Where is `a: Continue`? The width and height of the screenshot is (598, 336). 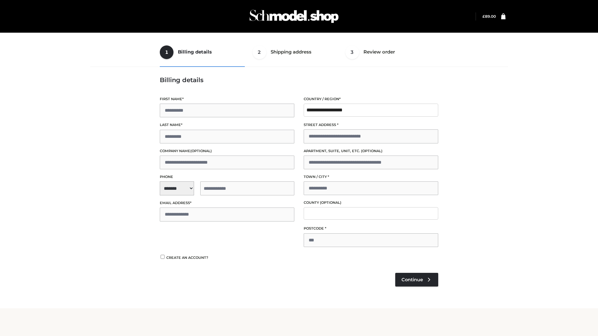 a: Continue is located at coordinates (417, 280).